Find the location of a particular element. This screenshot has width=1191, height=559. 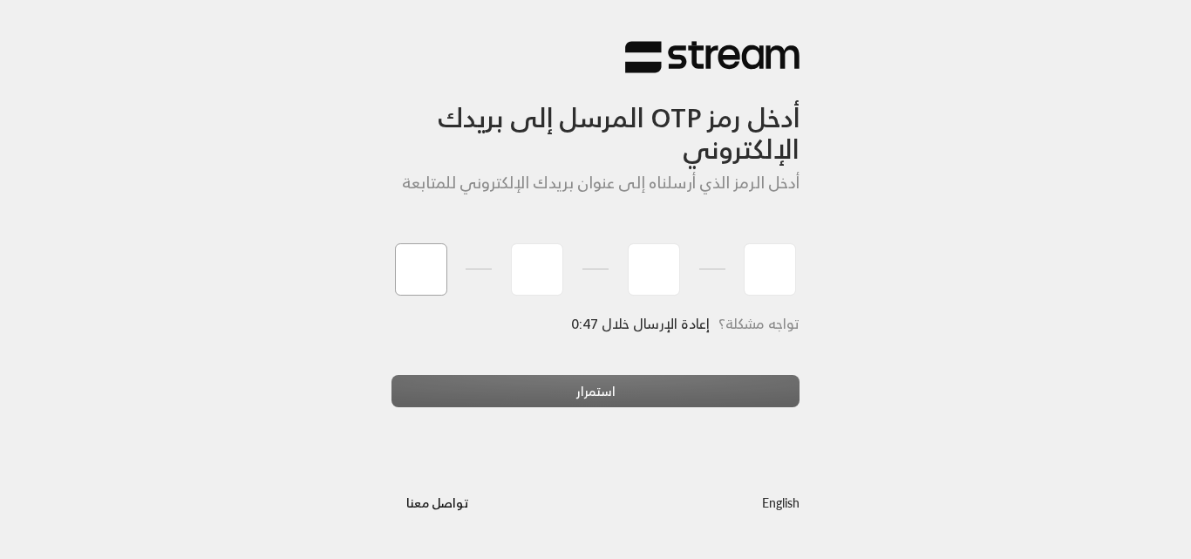

a: تواصل معنا is located at coordinates (437, 502).